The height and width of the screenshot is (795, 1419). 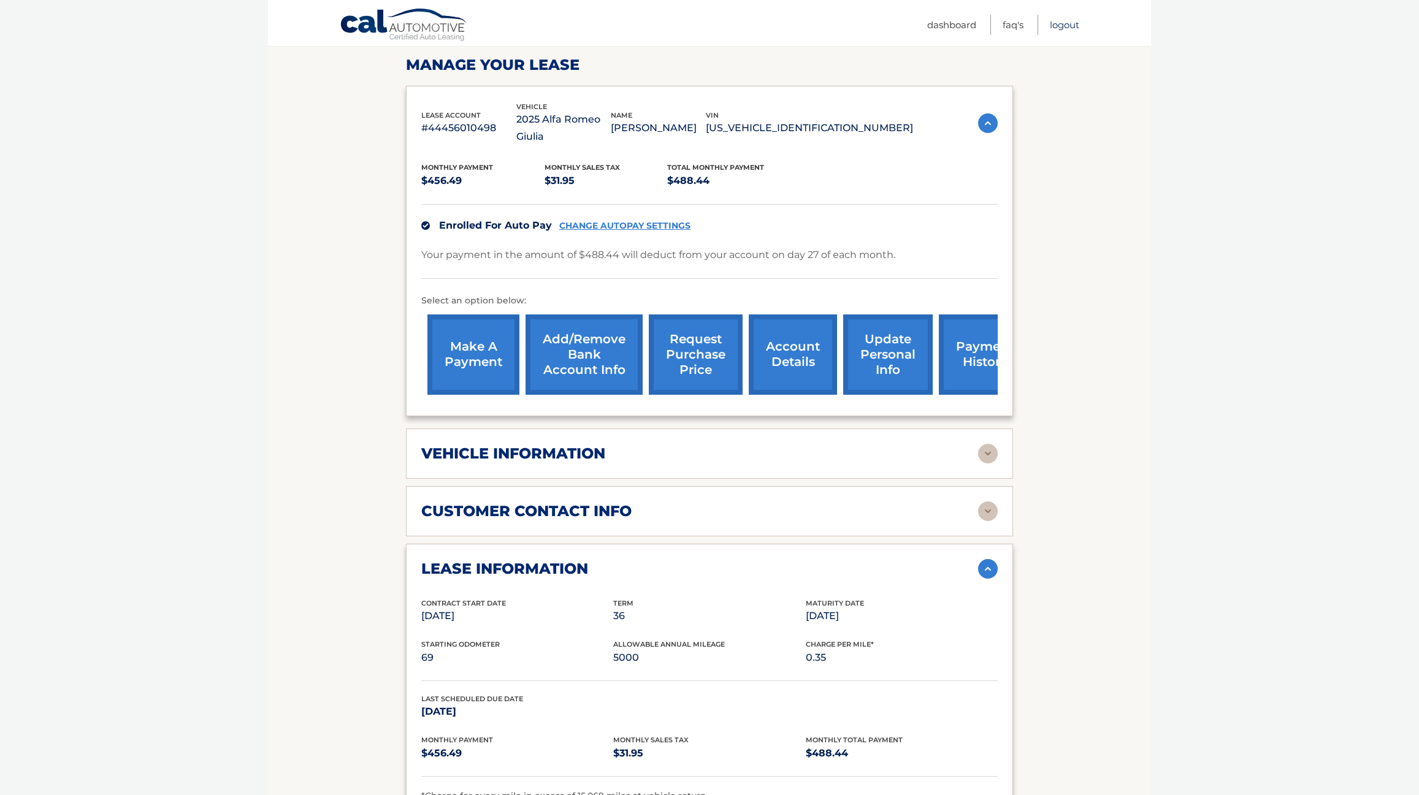 I want to click on a: Cal Automotive, so click(x=404, y=26).